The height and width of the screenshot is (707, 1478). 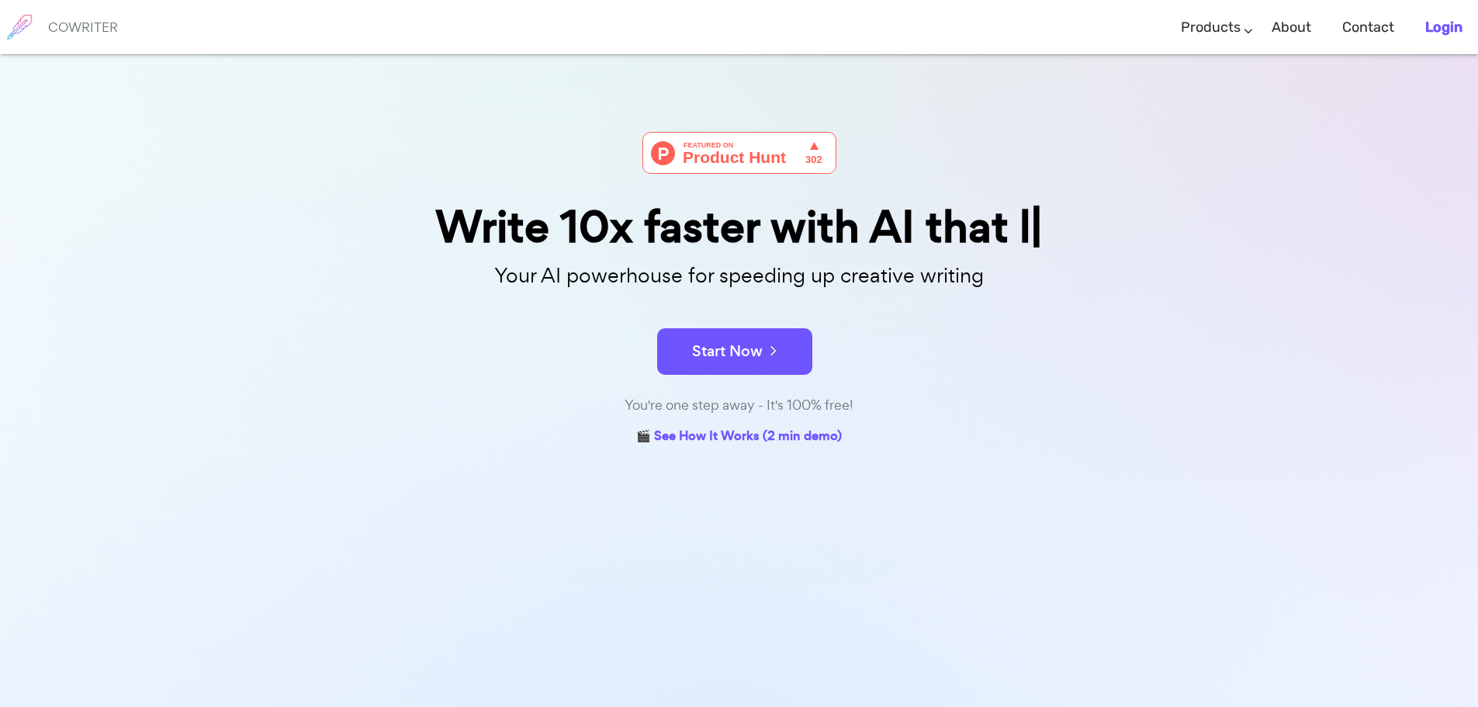 What do you see at coordinates (1444, 27) in the screenshot?
I see `a: Login` at bounding box center [1444, 27].